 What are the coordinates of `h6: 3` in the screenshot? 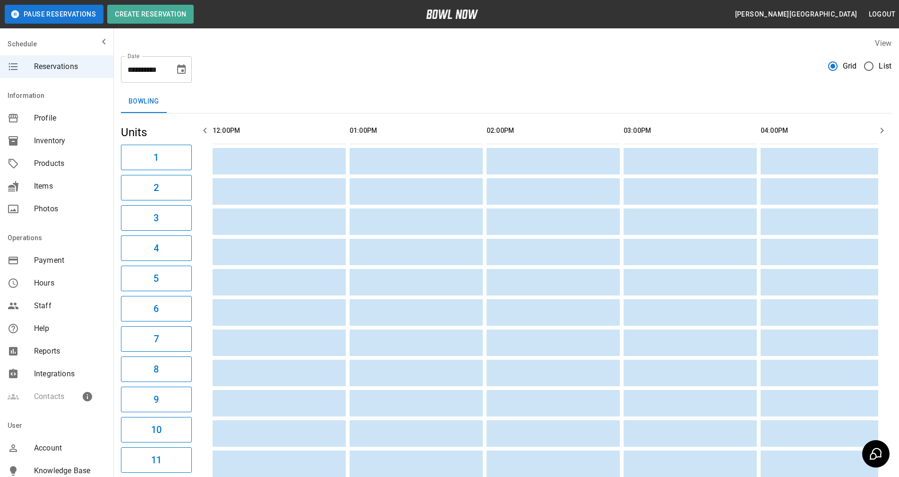 It's located at (156, 218).